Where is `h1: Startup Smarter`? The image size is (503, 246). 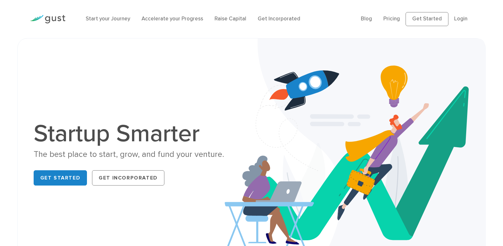 h1: Startup Smarter is located at coordinates (140, 133).